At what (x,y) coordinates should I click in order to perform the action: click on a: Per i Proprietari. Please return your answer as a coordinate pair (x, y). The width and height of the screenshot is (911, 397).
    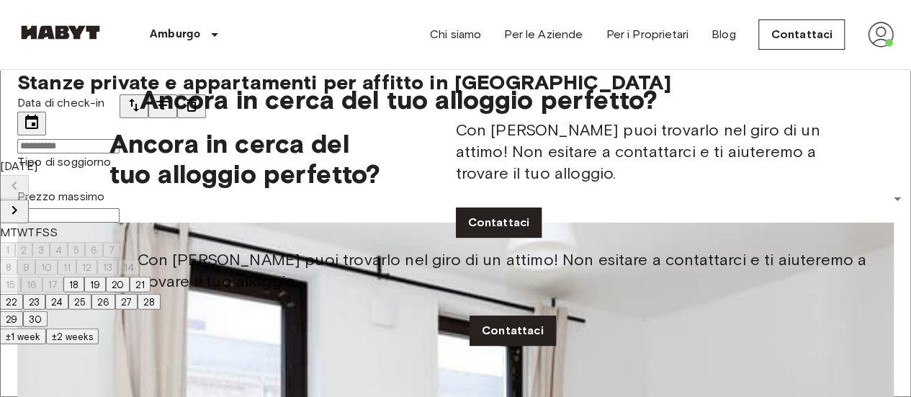
    Looking at the image, I should click on (646, 35).